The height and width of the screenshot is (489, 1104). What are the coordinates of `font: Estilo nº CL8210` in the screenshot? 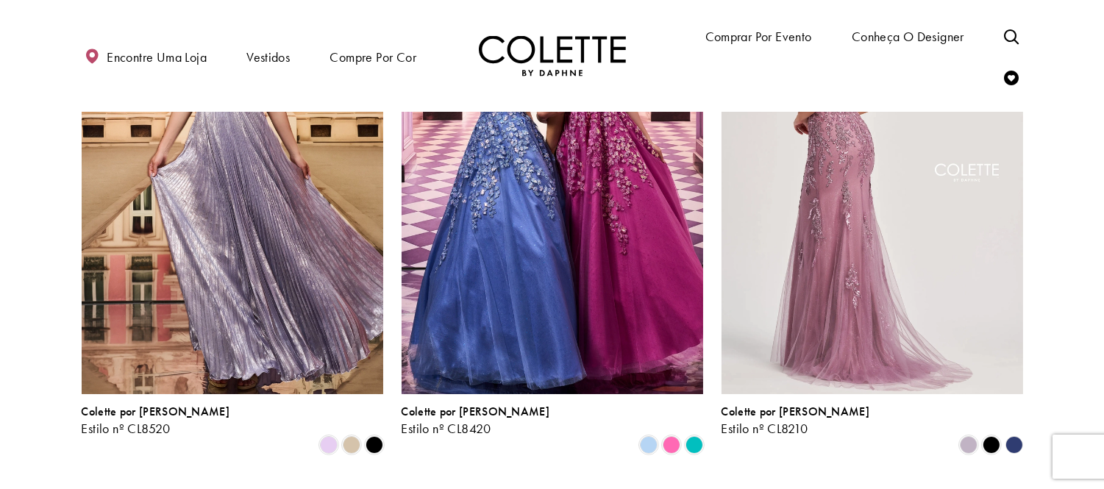 It's located at (765, 428).